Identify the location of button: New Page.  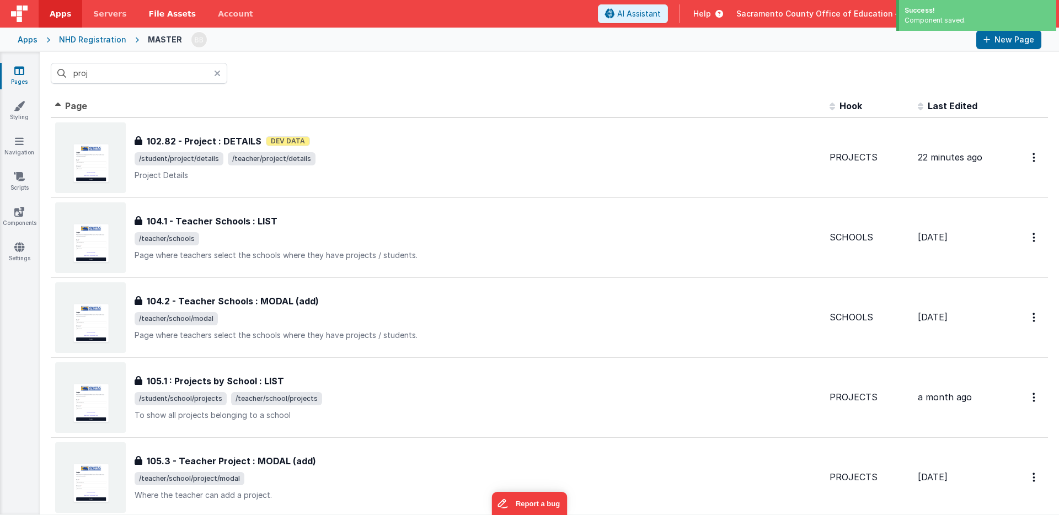
(1009, 40).